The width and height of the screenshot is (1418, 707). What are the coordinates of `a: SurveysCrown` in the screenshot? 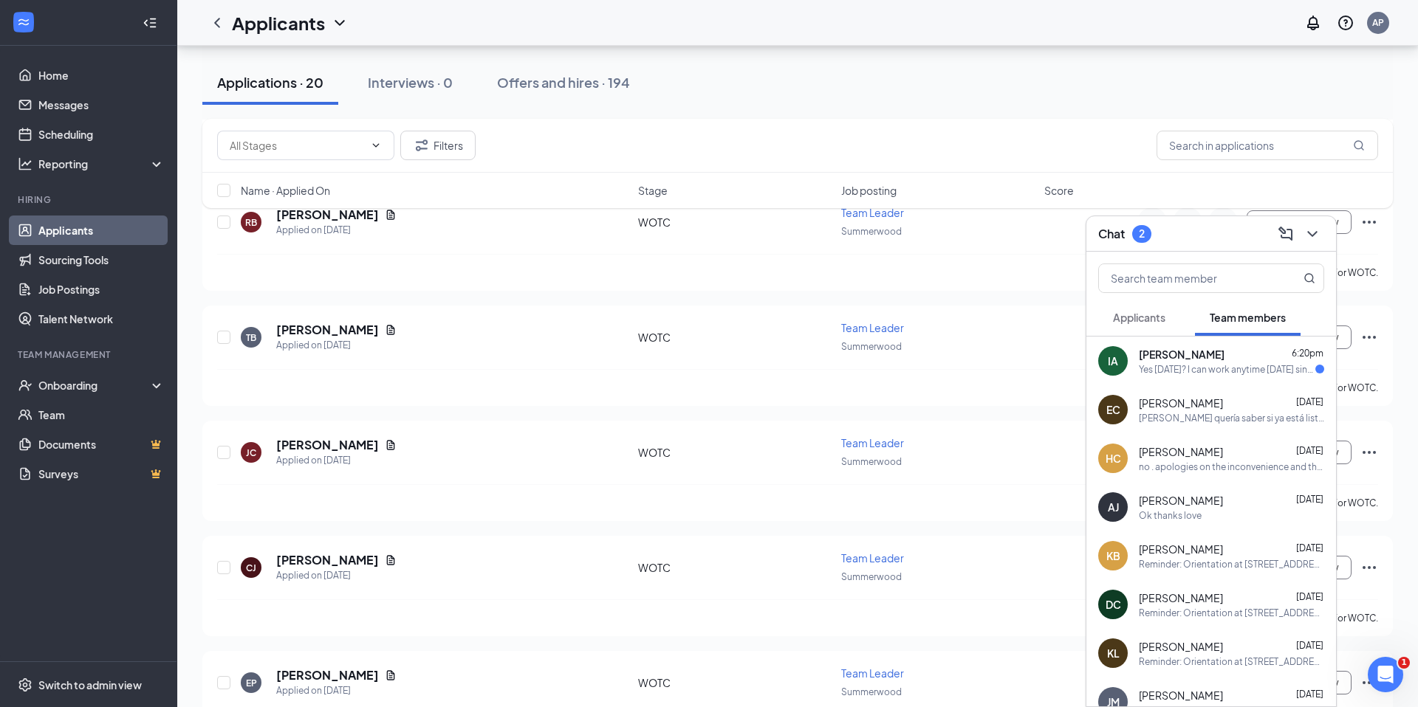 It's located at (101, 474).